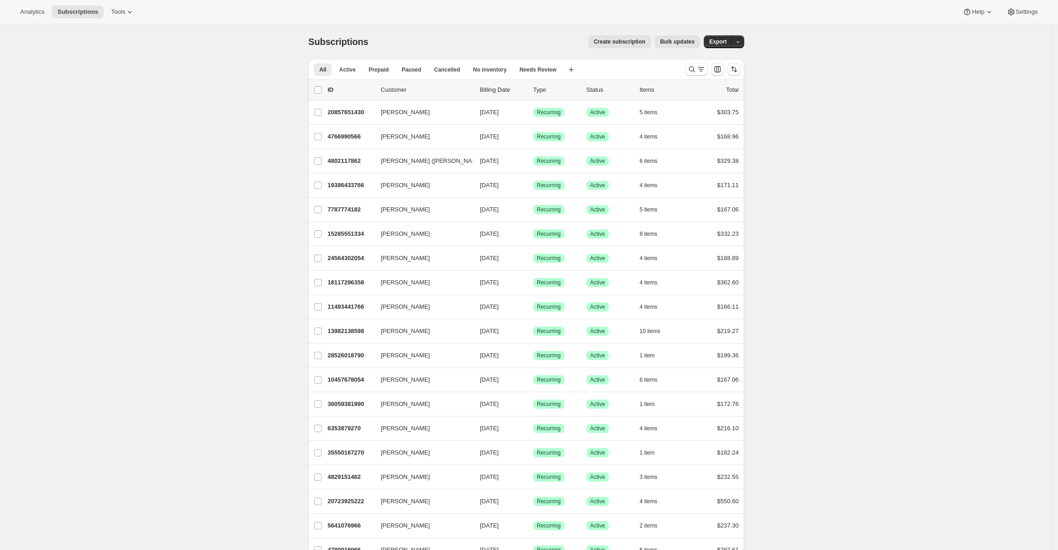  What do you see at coordinates (653, 526) in the screenshot?
I see `button: 2 items` at bounding box center [653, 526].